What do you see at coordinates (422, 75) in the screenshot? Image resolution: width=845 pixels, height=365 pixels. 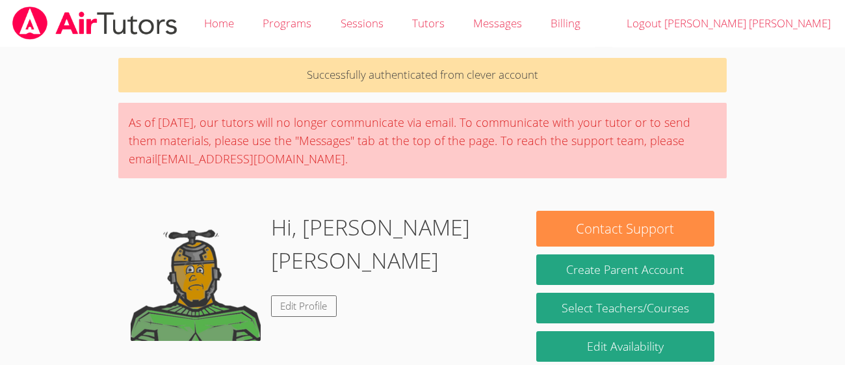 I see `p: Successfully authenticated from clever account` at bounding box center [422, 75].